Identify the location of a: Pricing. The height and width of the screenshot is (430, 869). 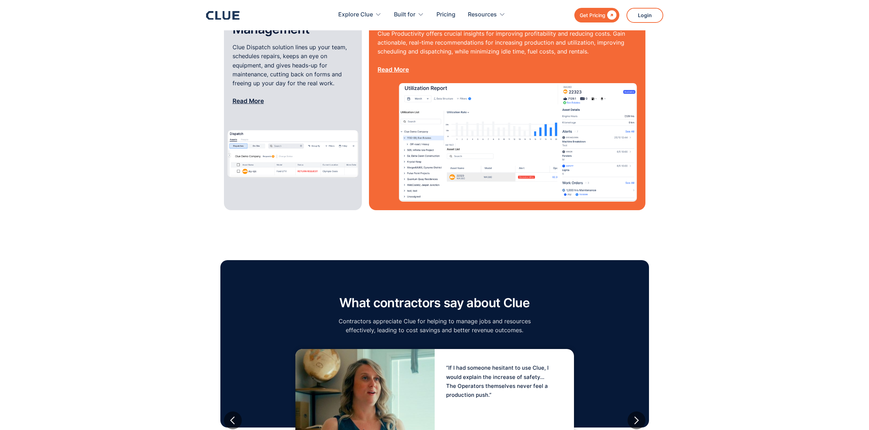
(446, 15).